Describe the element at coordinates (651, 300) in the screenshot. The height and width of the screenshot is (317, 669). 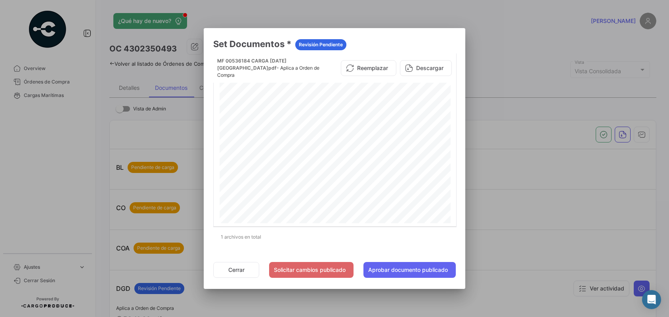
I see `div: Abrir Intercom Messenger` at that location.